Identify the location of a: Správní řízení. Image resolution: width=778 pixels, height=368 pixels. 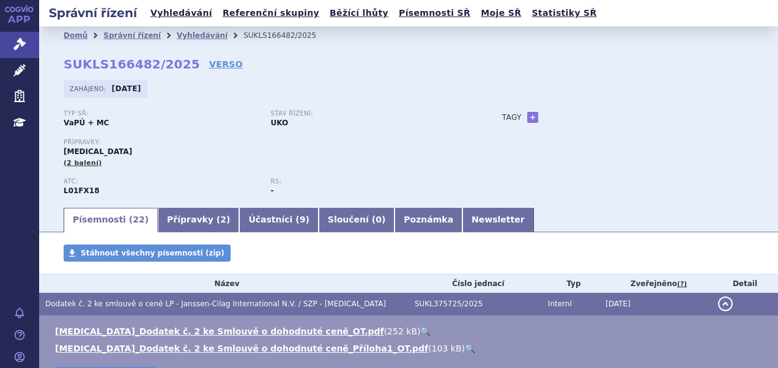
(132, 35).